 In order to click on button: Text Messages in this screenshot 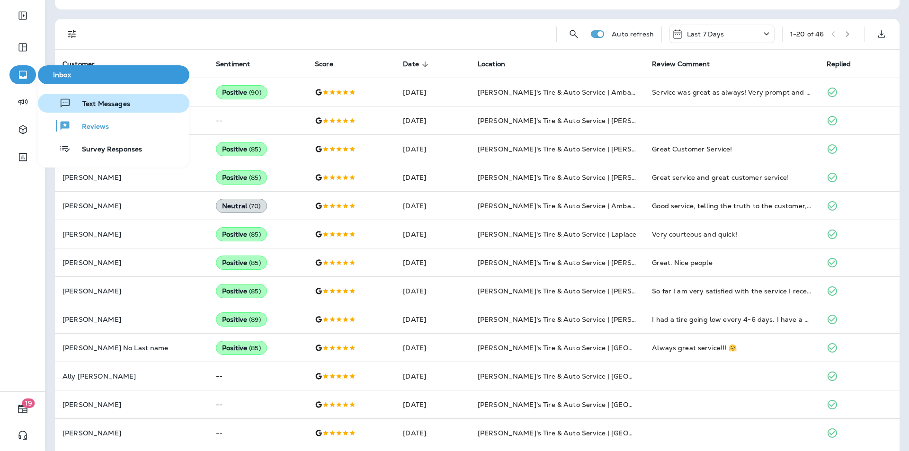, I will do `click(114, 103)`.